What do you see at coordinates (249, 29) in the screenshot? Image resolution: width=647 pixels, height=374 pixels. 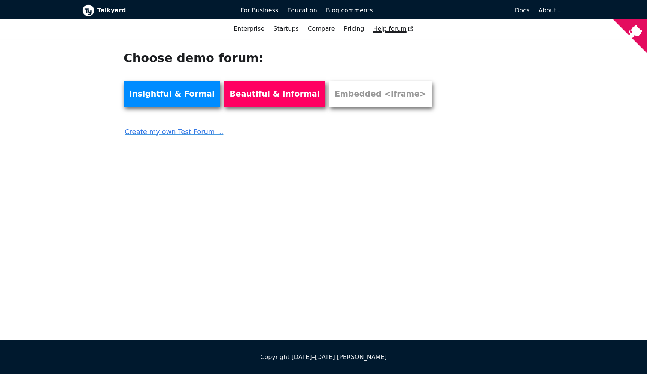 I see `a: Enterprise` at bounding box center [249, 29].